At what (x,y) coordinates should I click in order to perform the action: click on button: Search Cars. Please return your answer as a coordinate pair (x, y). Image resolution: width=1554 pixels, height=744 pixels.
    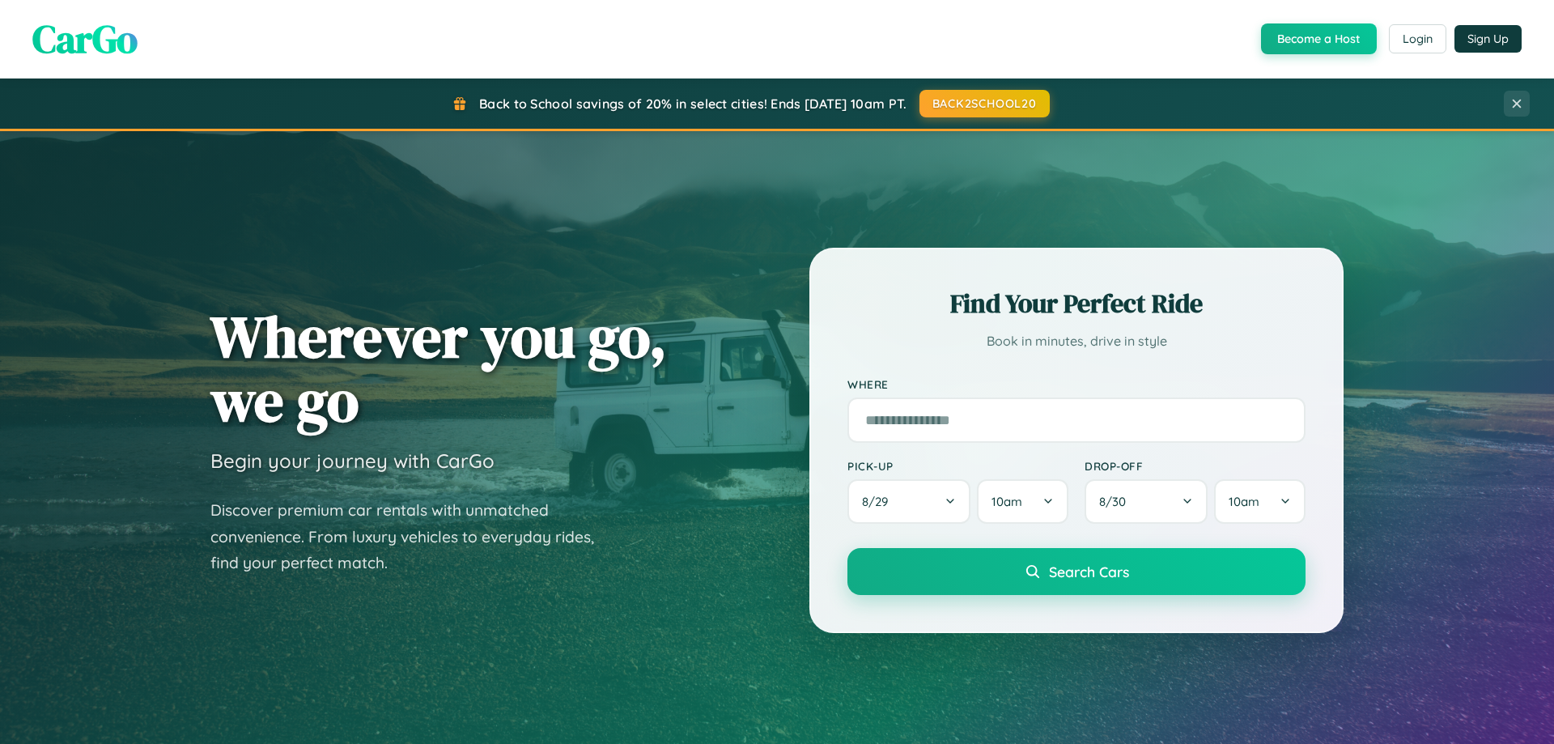
    Looking at the image, I should click on (1077, 572).